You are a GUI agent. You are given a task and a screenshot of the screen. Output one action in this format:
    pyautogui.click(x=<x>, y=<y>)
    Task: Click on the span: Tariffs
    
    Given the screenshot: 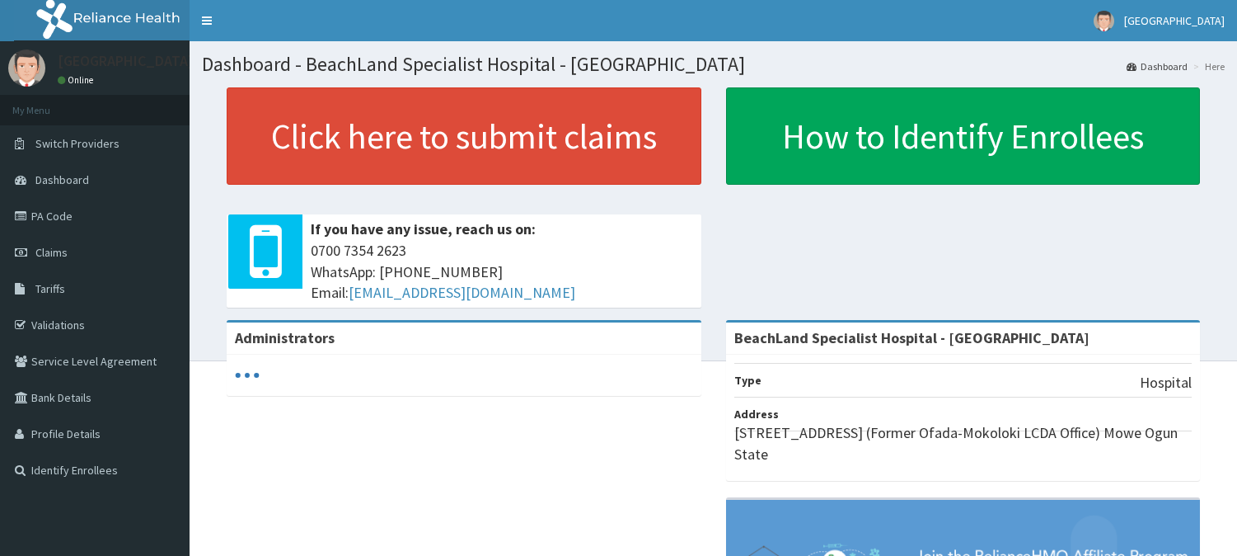 What is the action you would take?
    pyautogui.click(x=50, y=289)
    